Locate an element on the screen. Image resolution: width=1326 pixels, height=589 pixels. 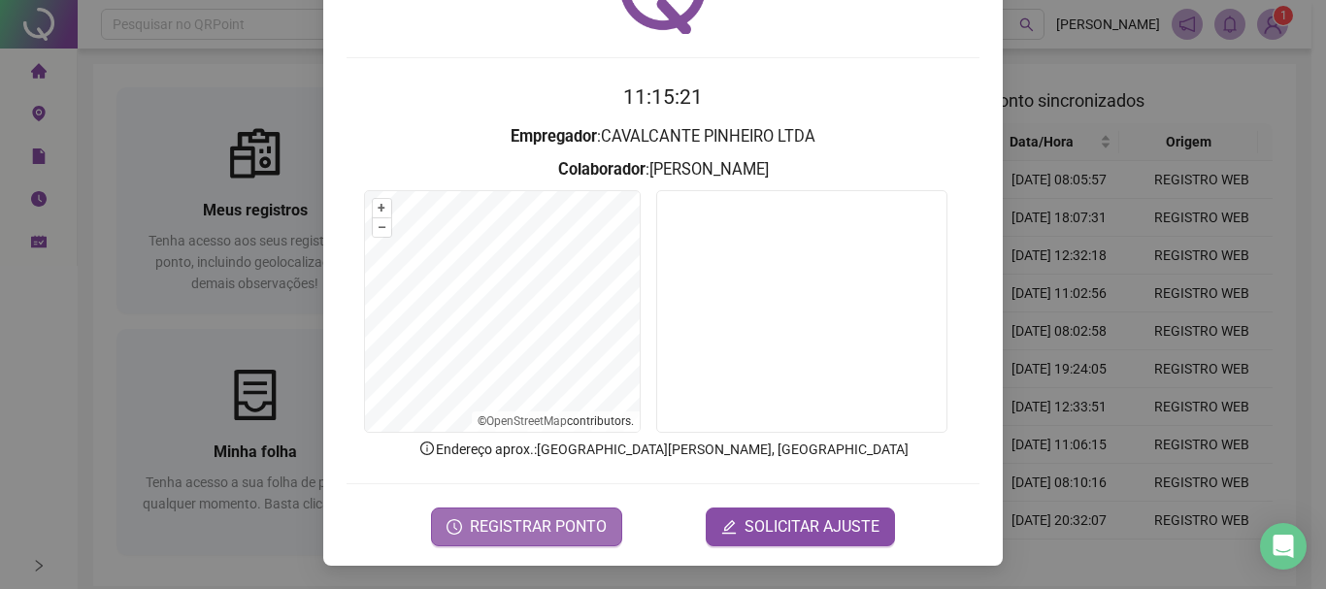
li: © contributors. is located at coordinates (555, 421).